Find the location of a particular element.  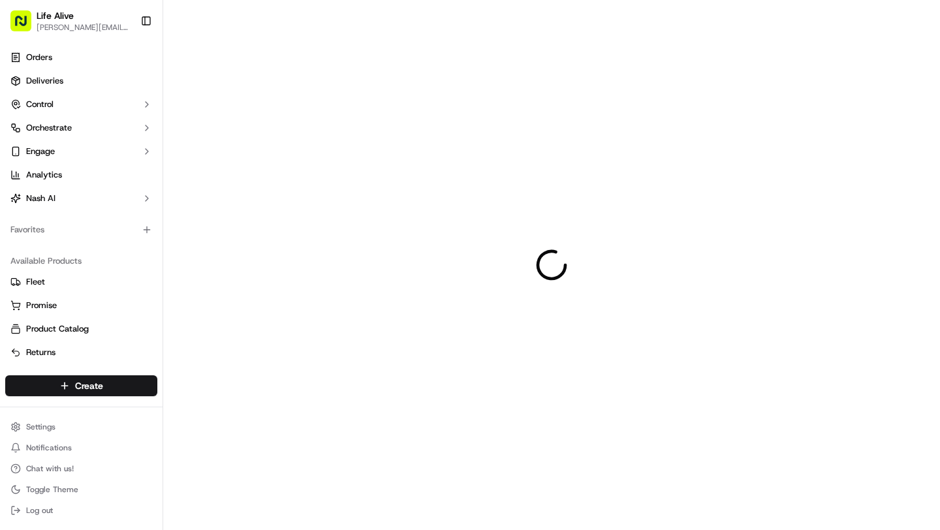

button: Chat with us! is located at coordinates (81, 469).